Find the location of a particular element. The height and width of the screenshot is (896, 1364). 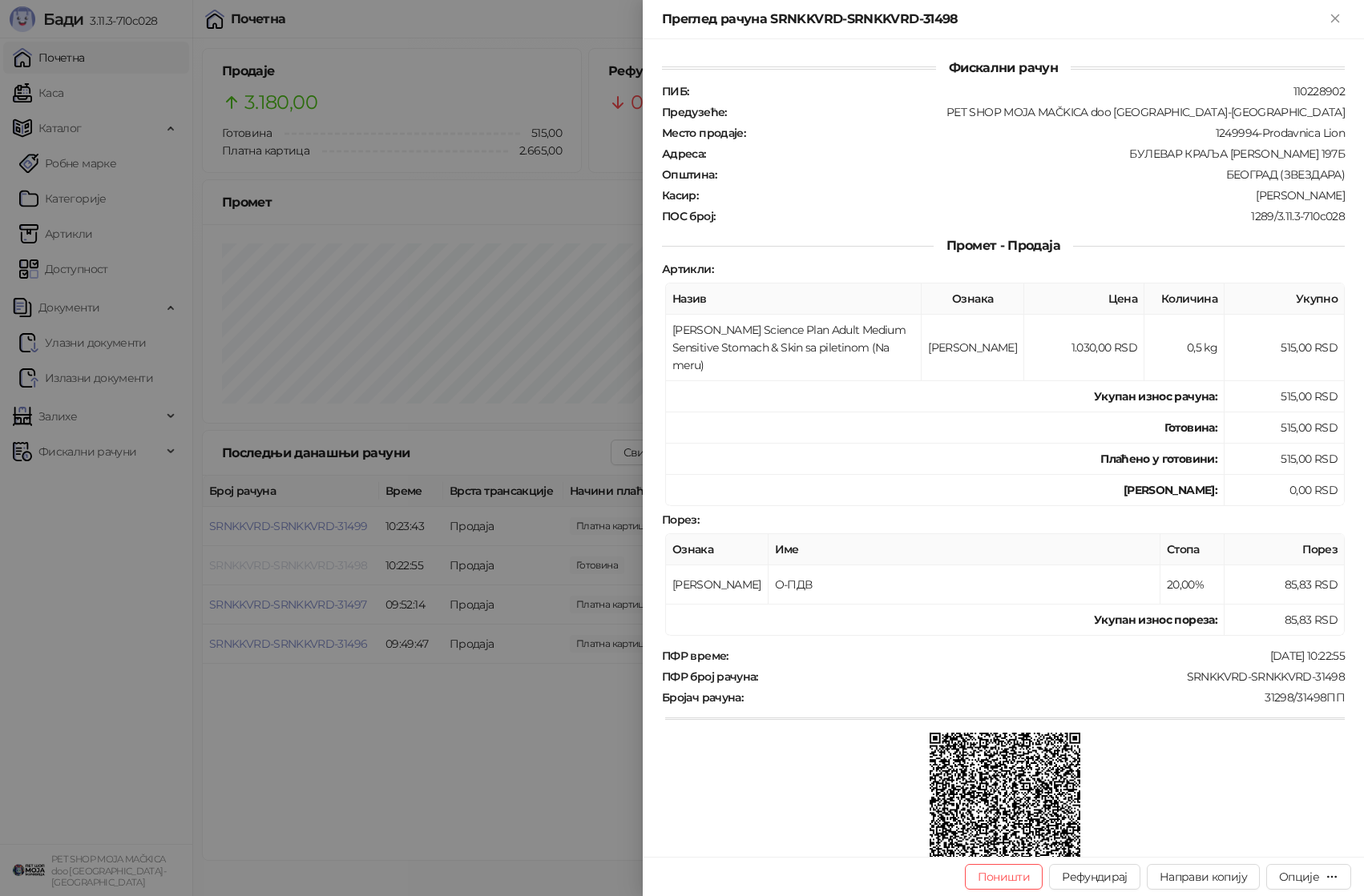

strong: Предузеће : is located at coordinates (694, 112).